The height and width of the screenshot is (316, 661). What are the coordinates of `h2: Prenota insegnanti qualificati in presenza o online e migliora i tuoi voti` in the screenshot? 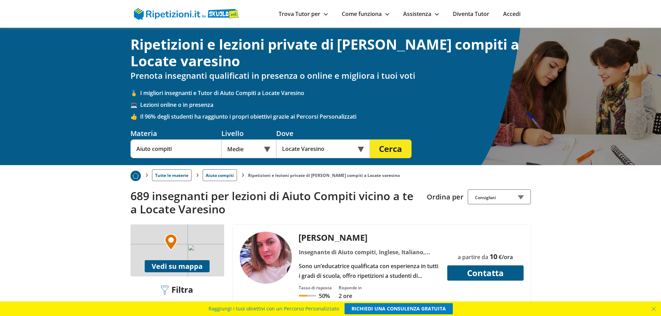 It's located at (331, 76).